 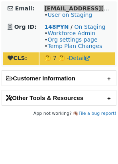 What do you see at coordinates (17, 58) in the screenshot?
I see `strong: CLS:` at bounding box center [17, 58].